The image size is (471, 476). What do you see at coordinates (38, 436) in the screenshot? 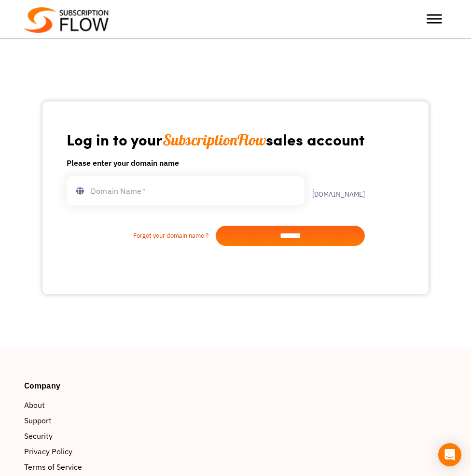
I see `span: Security` at bounding box center [38, 436].